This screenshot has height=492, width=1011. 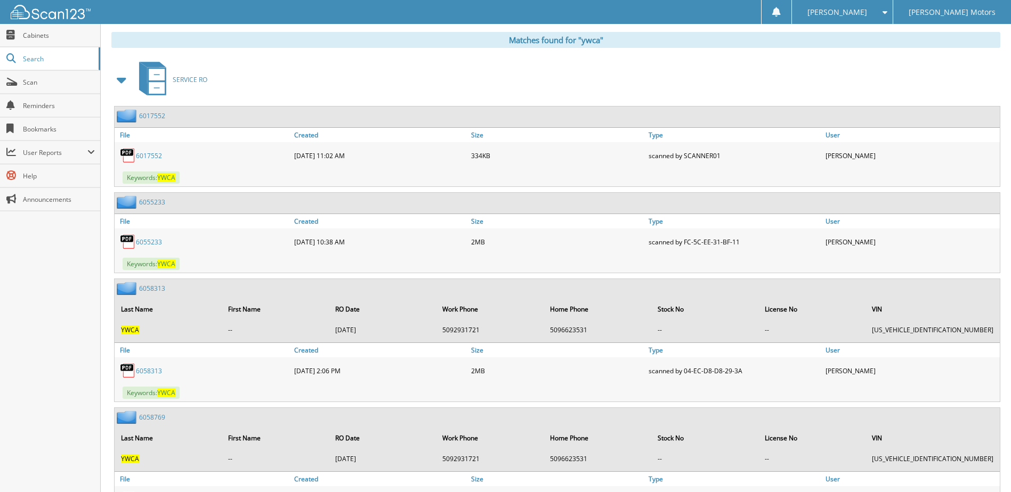 I want to click on span: Scan, so click(x=59, y=82).